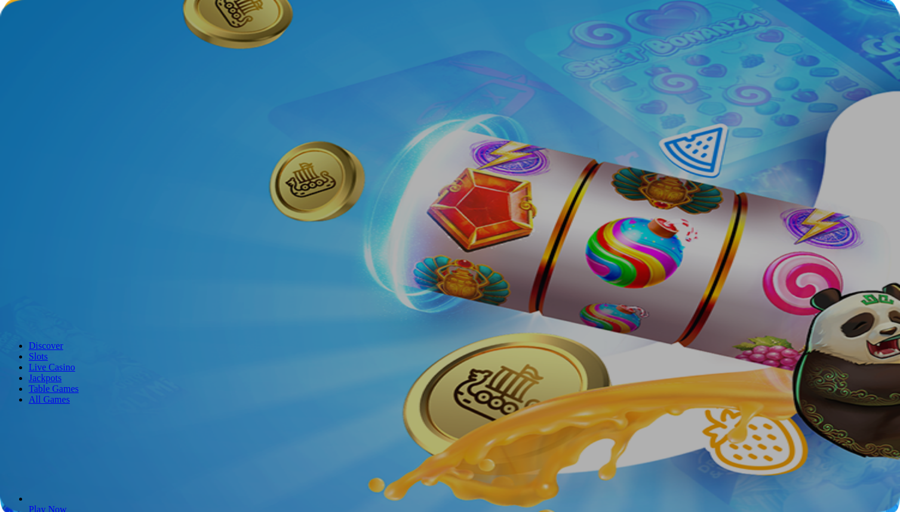 Image resolution: width=900 pixels, height=512 pixels. I want to click on a: Jackpots, so click(45, 377).